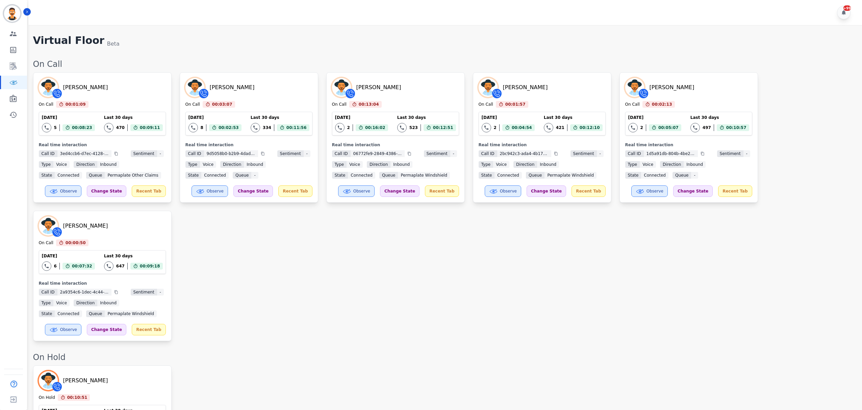 This screenshot has height=410, width=862. I want to click on div: 5, so click(55, 128).